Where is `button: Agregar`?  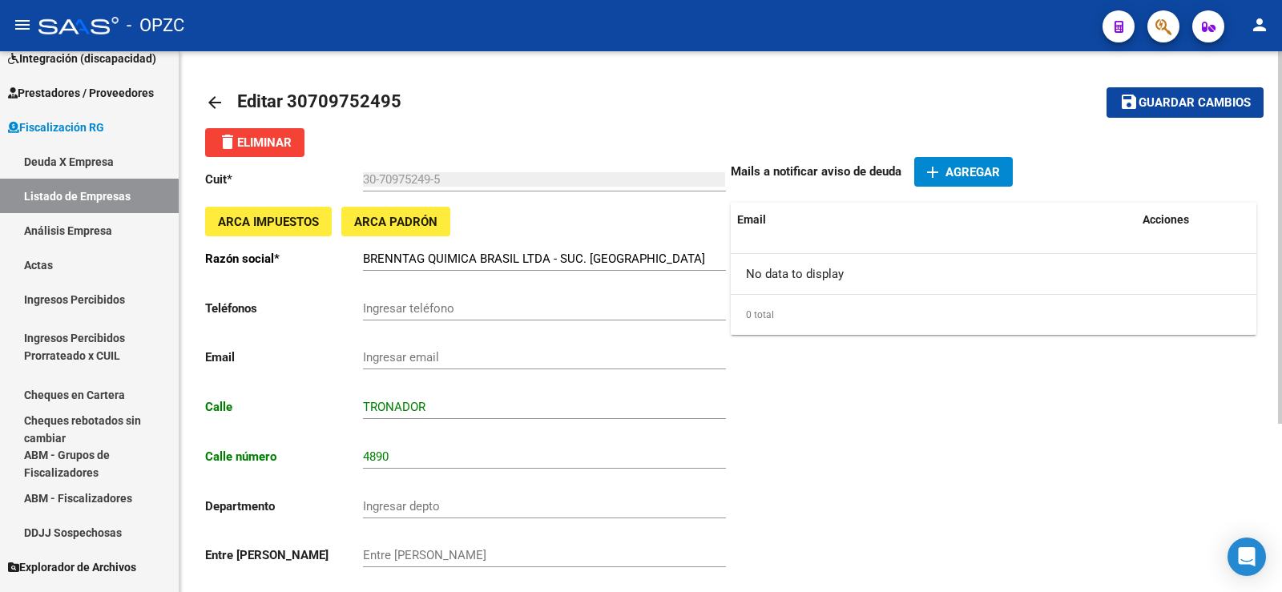 button: Agregar is located at coordinates (963, 171).